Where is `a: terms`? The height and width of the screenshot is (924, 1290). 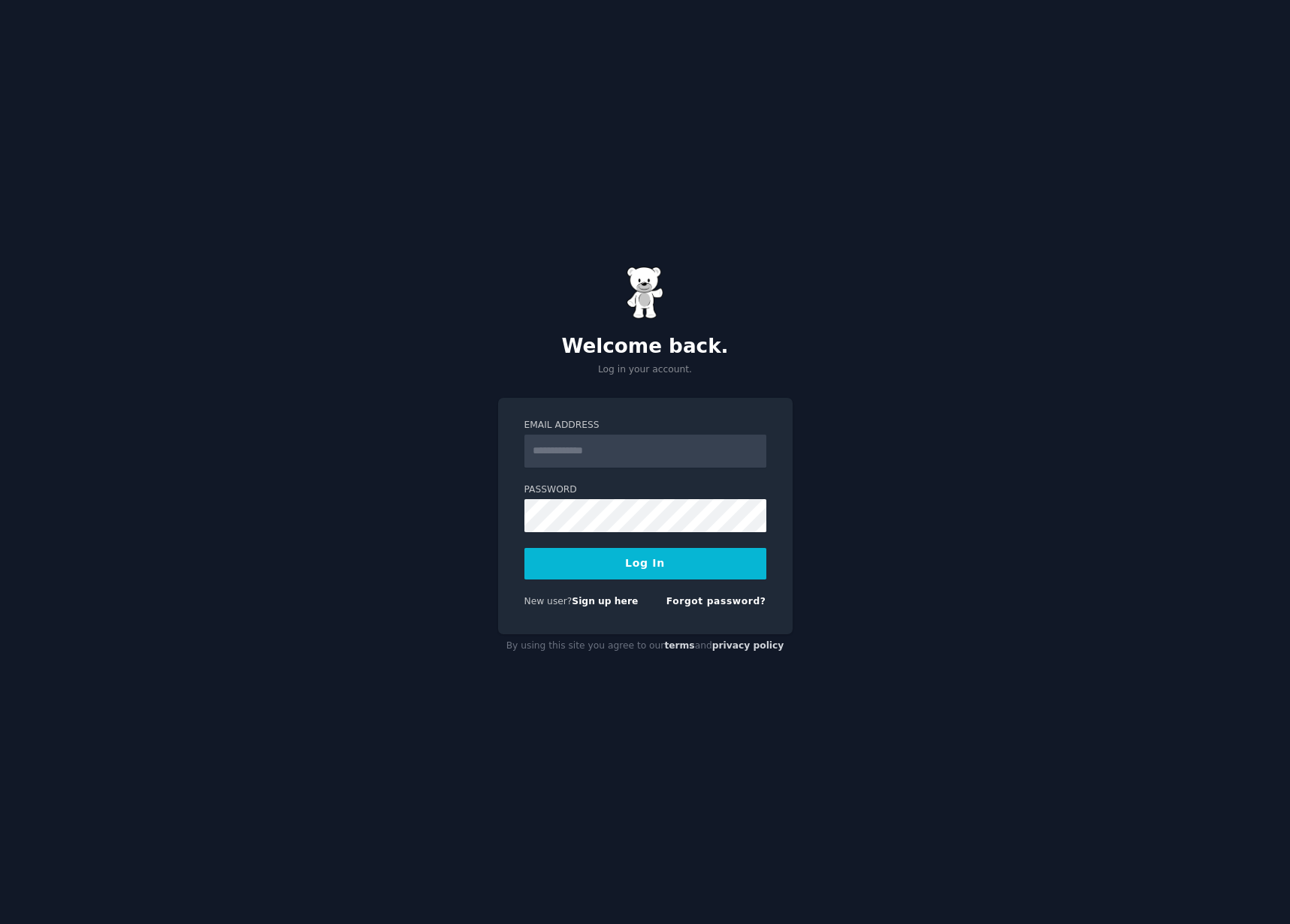
a: terms is located at coordinates (679, 646).